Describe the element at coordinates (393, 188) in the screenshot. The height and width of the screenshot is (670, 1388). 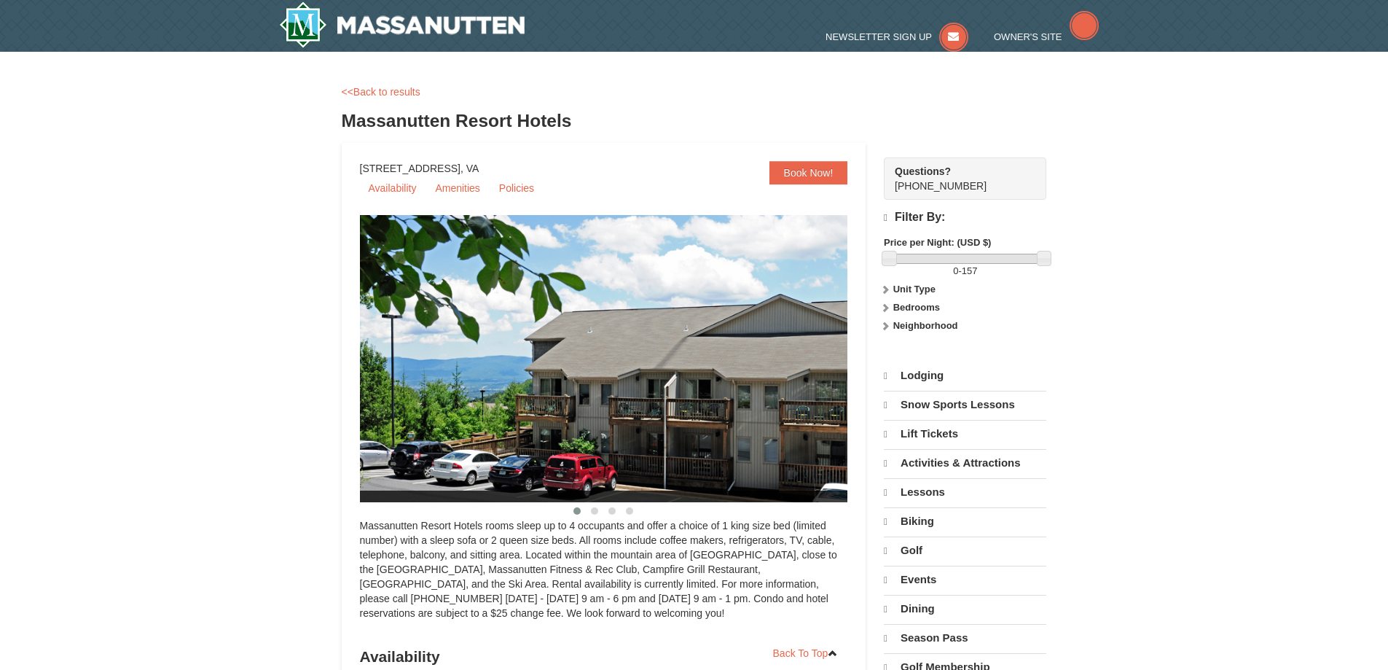
I see `a: Availability` at that location.